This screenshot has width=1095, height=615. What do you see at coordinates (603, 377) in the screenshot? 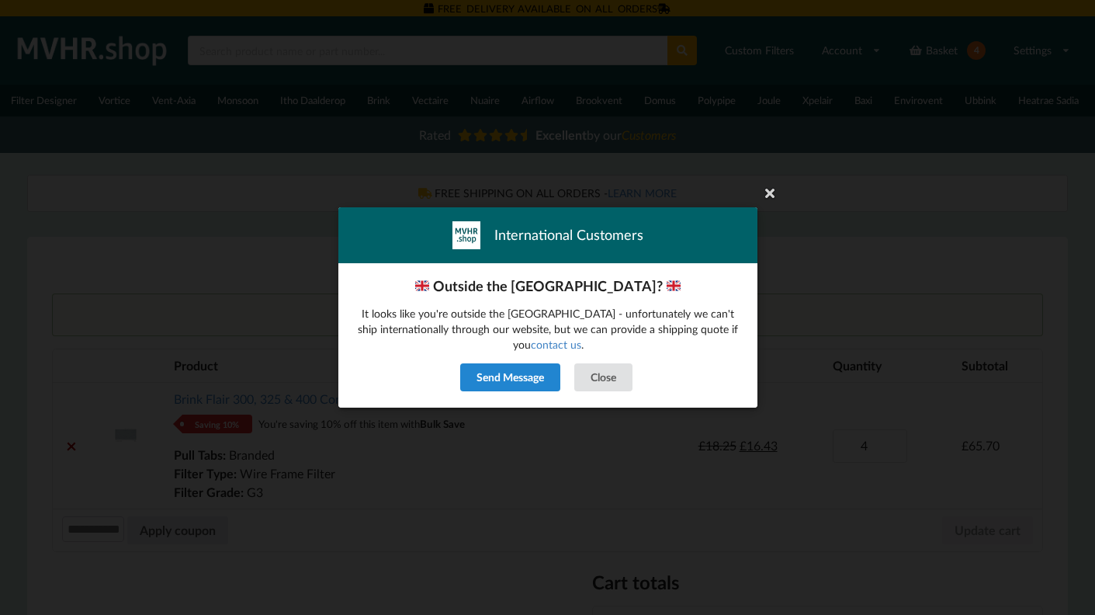
I see `button: Close` at bounding box center [603, 377].